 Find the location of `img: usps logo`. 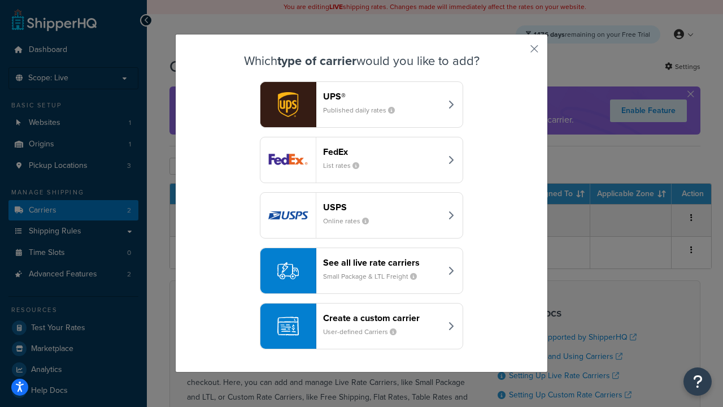

img: usps logo is located at coordinates (288, 215).